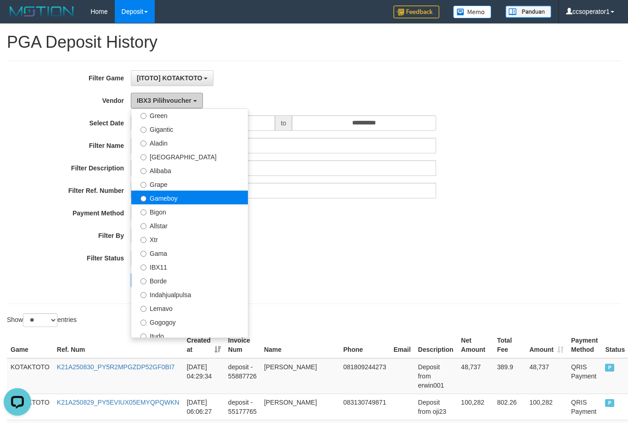  I want to click on th: Total Fee, so click(510, 345).